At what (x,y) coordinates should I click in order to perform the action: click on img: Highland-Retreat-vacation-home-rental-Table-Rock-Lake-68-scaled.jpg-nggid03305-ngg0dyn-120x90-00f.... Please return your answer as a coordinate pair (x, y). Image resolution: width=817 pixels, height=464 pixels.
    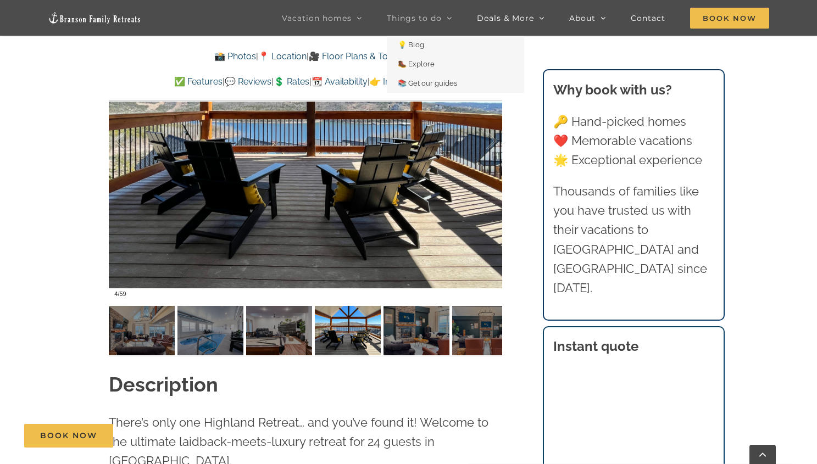
    Looking at the image, I should click on (210, 331).